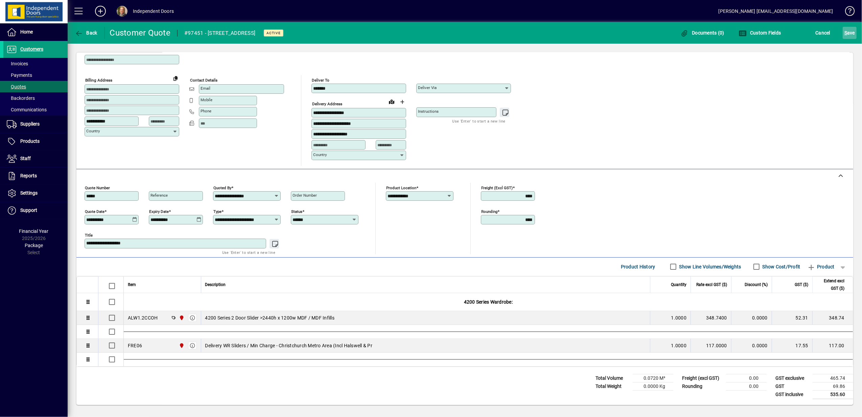 Image resolution: width=862 pixels, height=417 pixels. Describe the element at coordinates (27, 110) in the screenshot. I see `span: Communications` at that location.